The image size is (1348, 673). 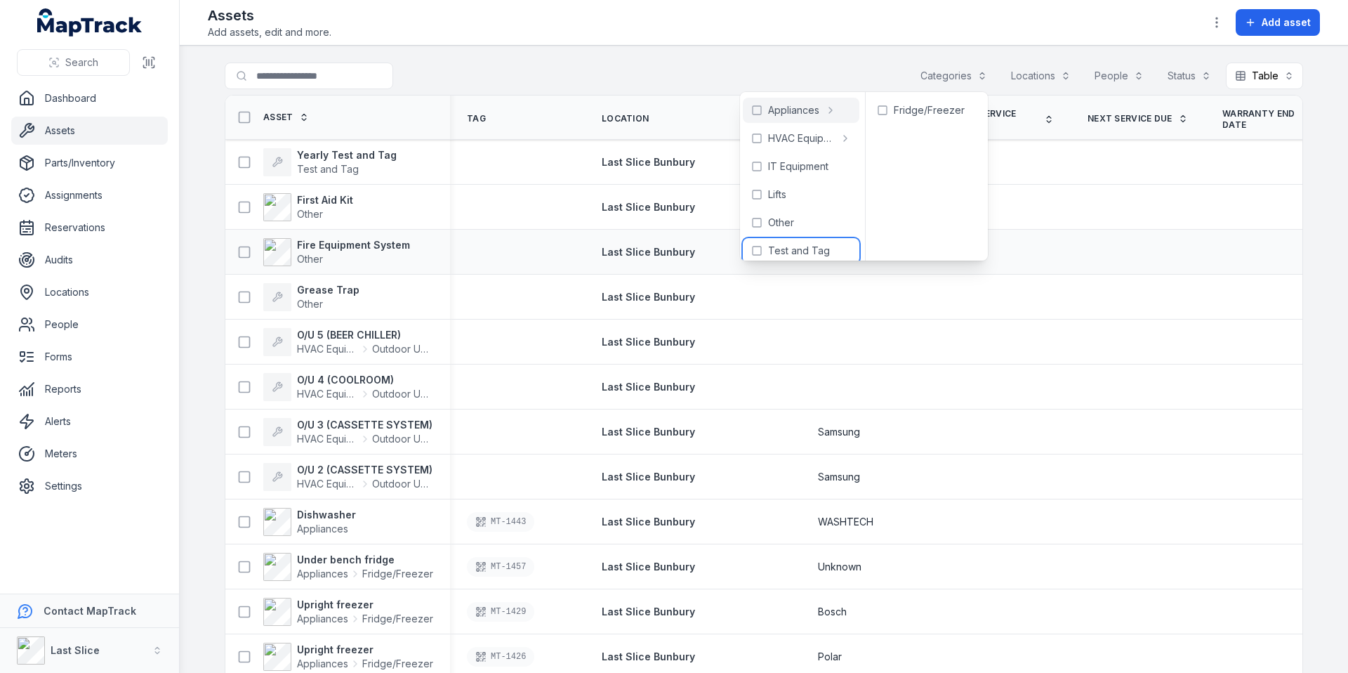 What do you see at coordinates (326, 515) in the screenshot?
I see `strong: Dishwasher` at bounding box center [326, 515].